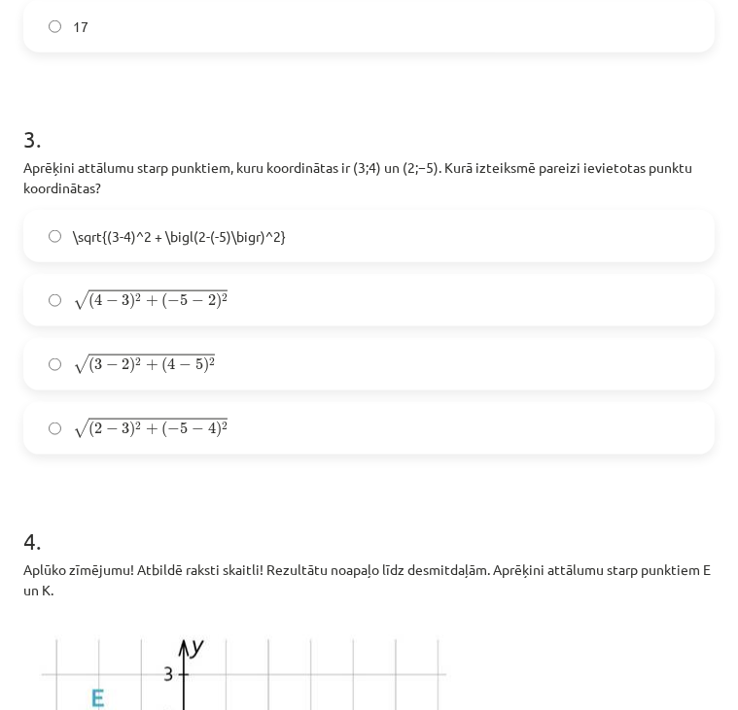 This screenshot has height=710, width=738. I want to click on span: \sqrt{(3-4)^2 + \bigl(2-(-5)\bigr)^2}, so click(179, 236).